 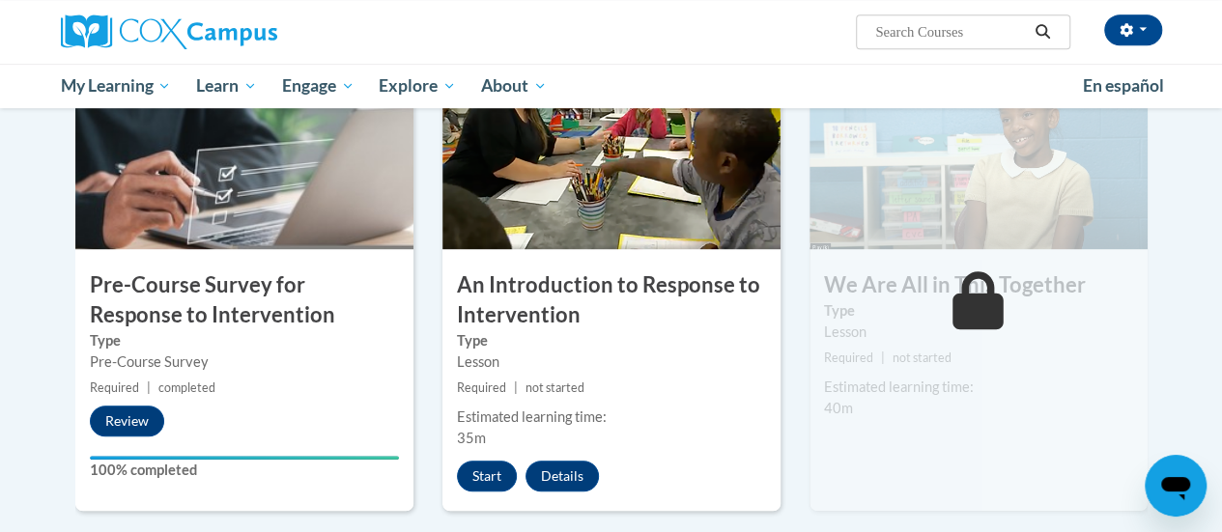 I want to click on a: Explore, so click(x=417, y=86).